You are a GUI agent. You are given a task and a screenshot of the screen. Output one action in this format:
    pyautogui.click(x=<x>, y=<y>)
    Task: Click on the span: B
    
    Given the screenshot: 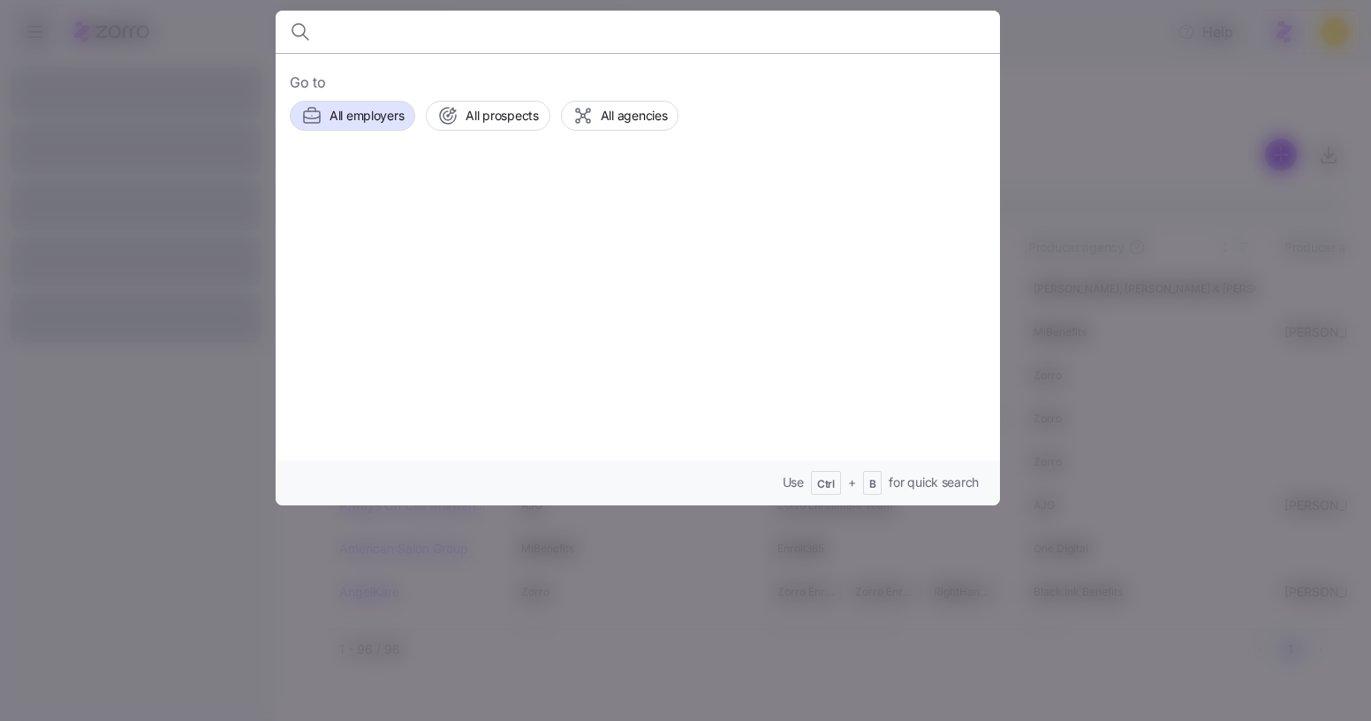 What is the action you would take?
    pyautogui.click(x=873, y=484)
    